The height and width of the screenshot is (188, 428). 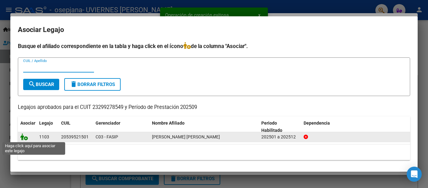 I want to click on div: 202501 a 202512, so click(x=280, y=137).